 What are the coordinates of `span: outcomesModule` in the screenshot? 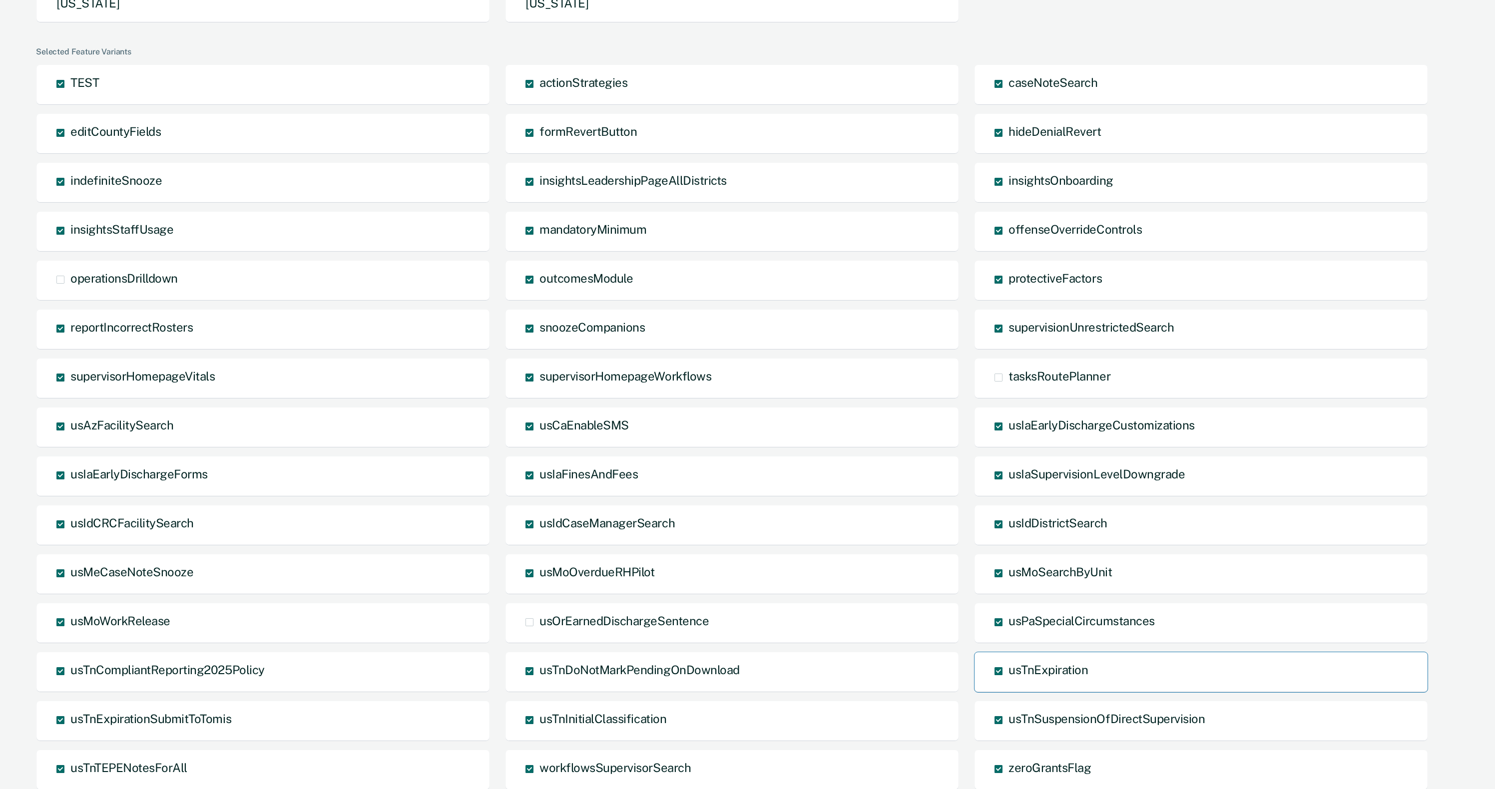 It's located at (586, 278).